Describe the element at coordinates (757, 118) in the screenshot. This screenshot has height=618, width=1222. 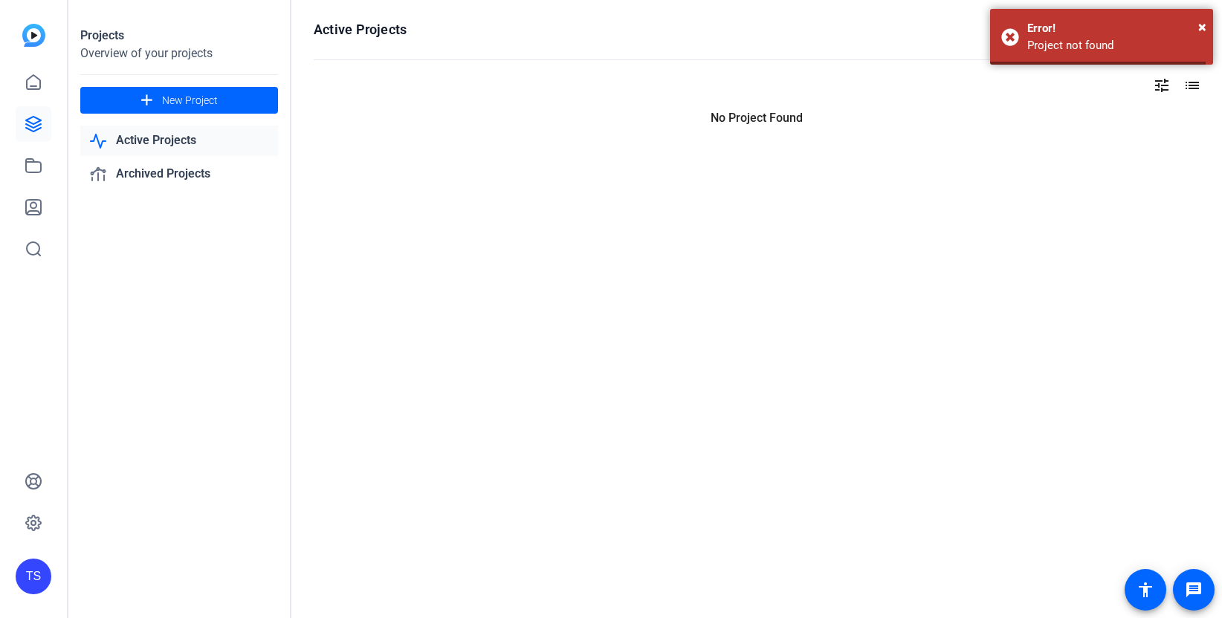
I see `p: No Project Found` at that location.